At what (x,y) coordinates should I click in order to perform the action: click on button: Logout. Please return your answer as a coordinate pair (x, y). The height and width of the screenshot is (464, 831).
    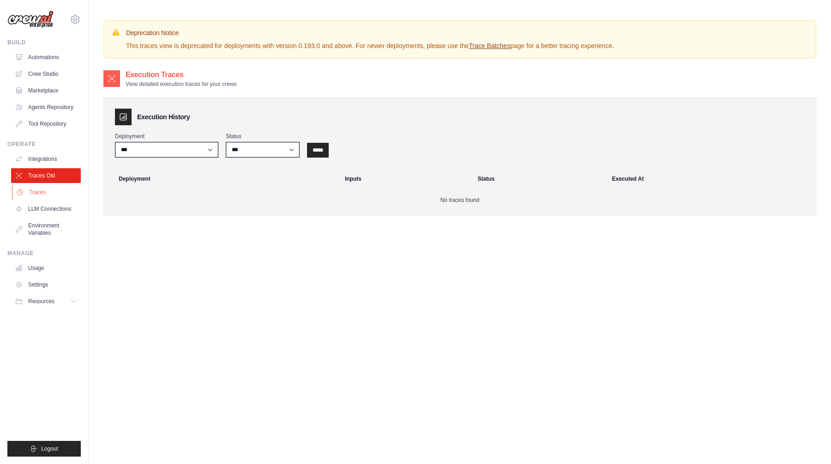
    Looking at the image, I should click on (44, 449).